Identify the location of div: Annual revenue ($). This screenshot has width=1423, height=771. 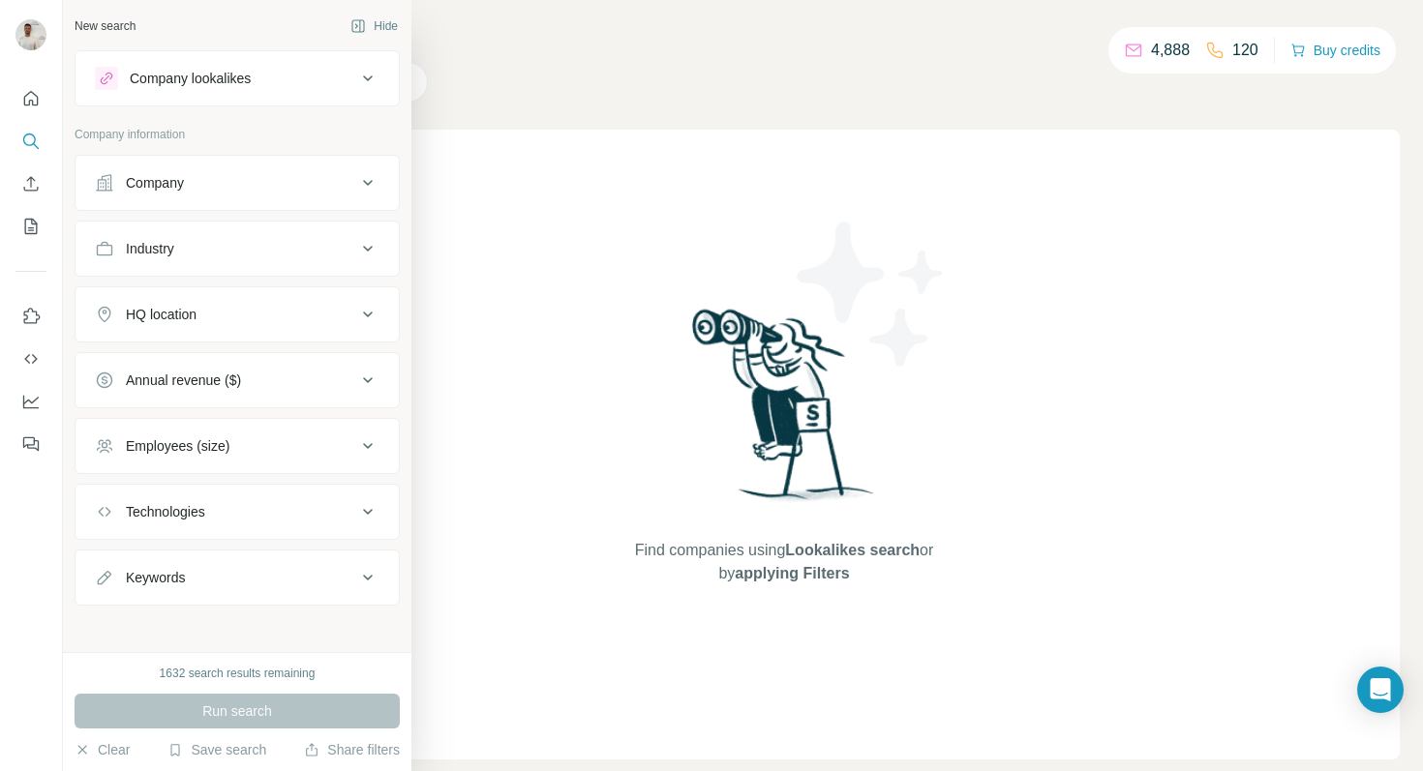
(183, 380).